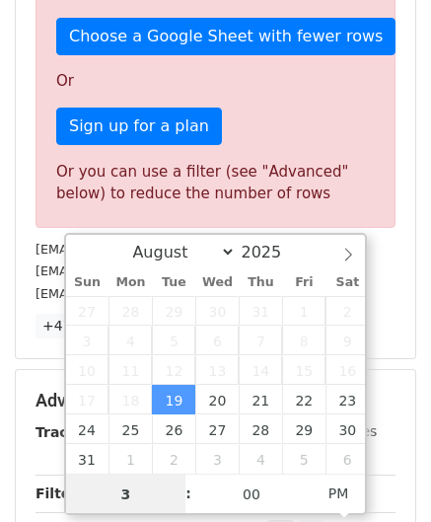  I want to click on span: September 2, 2025, so click(174, 459).